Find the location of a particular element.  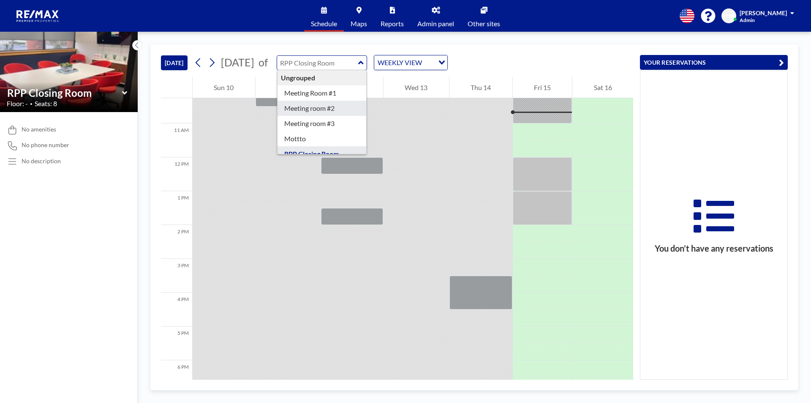

div: 2 PM is located at coordinates (177, 242).